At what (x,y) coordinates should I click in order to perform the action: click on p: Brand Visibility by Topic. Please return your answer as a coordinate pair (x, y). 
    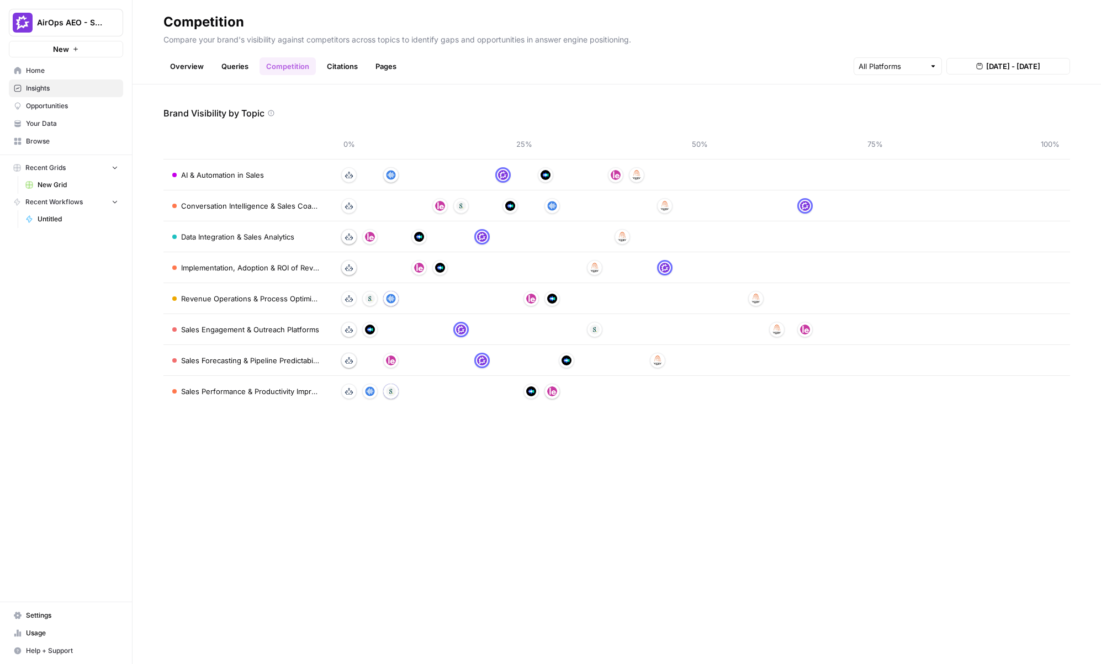
    Looking at the image, I should click on (214, 113).